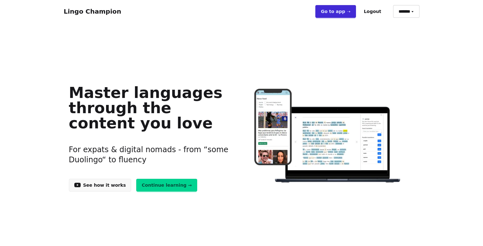 This screenshot has height=246, width=483. What do you see at coordinates (100, 185) in the screenshot?
I see `a: See how it works` at bounding box center [100, 185].